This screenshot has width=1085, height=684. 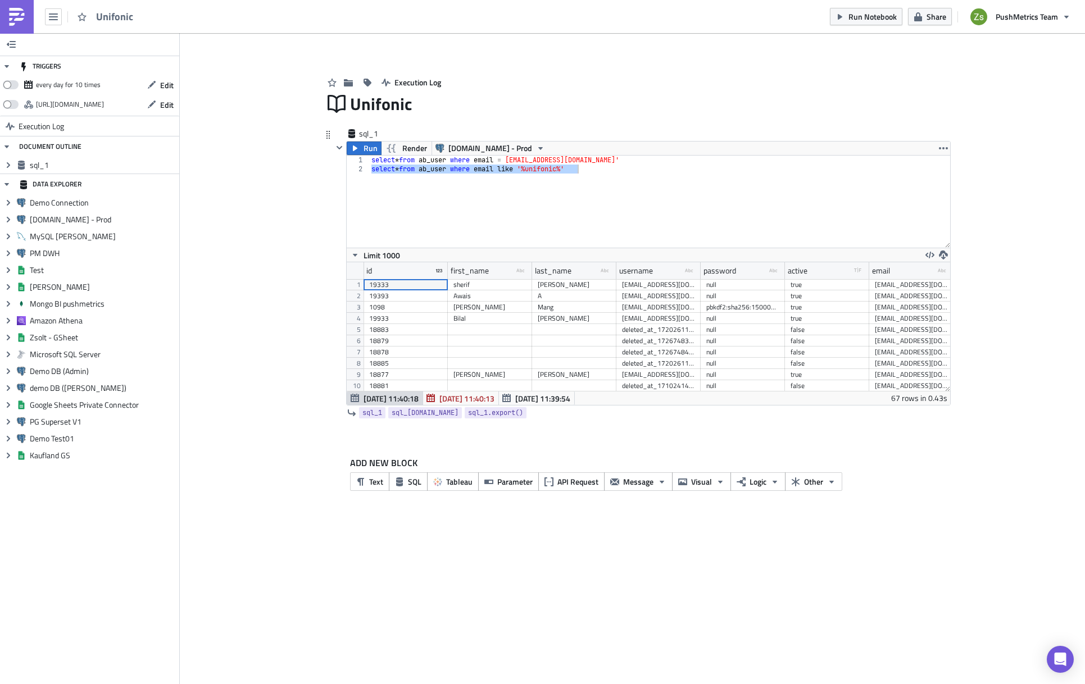 I want to click on span: Amazon Athena, so click(x=103, y=321).